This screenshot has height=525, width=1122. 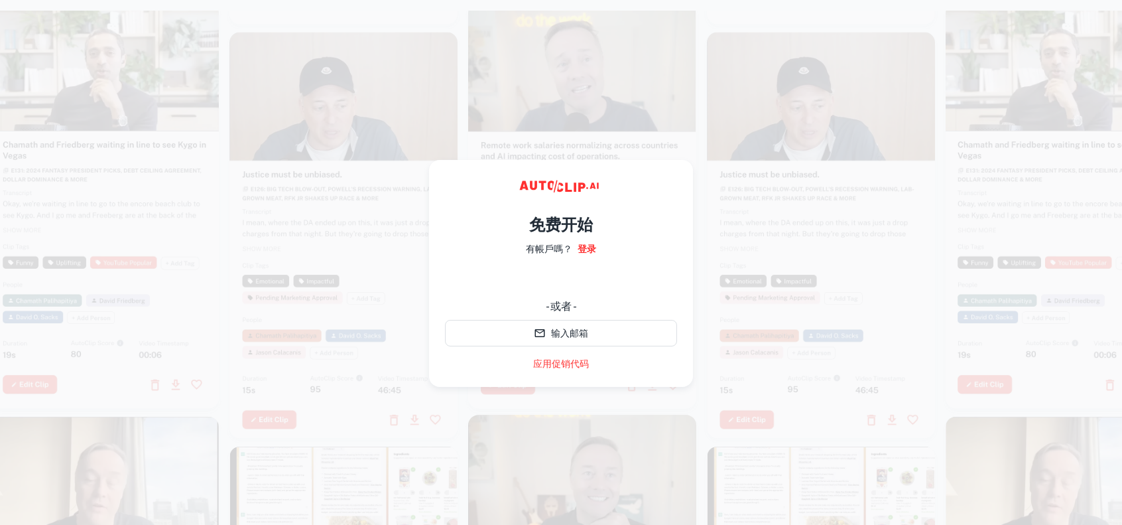 I want to click on font: 有帳戶嗎？, so click(x=549, y=249).